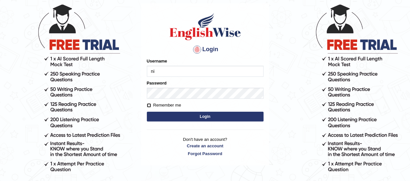 This screenshot has height=181, width=410. Describe the element at coordinates (205, 27) in the screenshot. I see `img: Logo of English Wise sign in for intelligent practice with AI` at that location.